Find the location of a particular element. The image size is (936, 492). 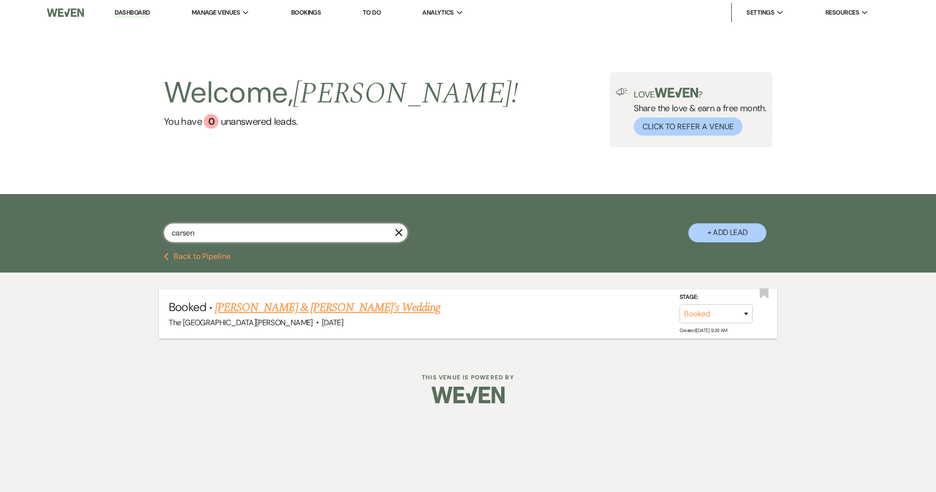

button: + Add Lead is located at coordinates (727, 232).